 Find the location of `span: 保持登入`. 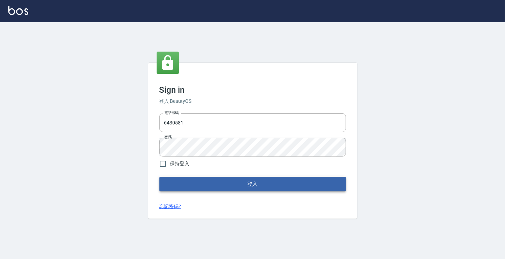

span: 保持登入 is located at coordinates (180, 163).